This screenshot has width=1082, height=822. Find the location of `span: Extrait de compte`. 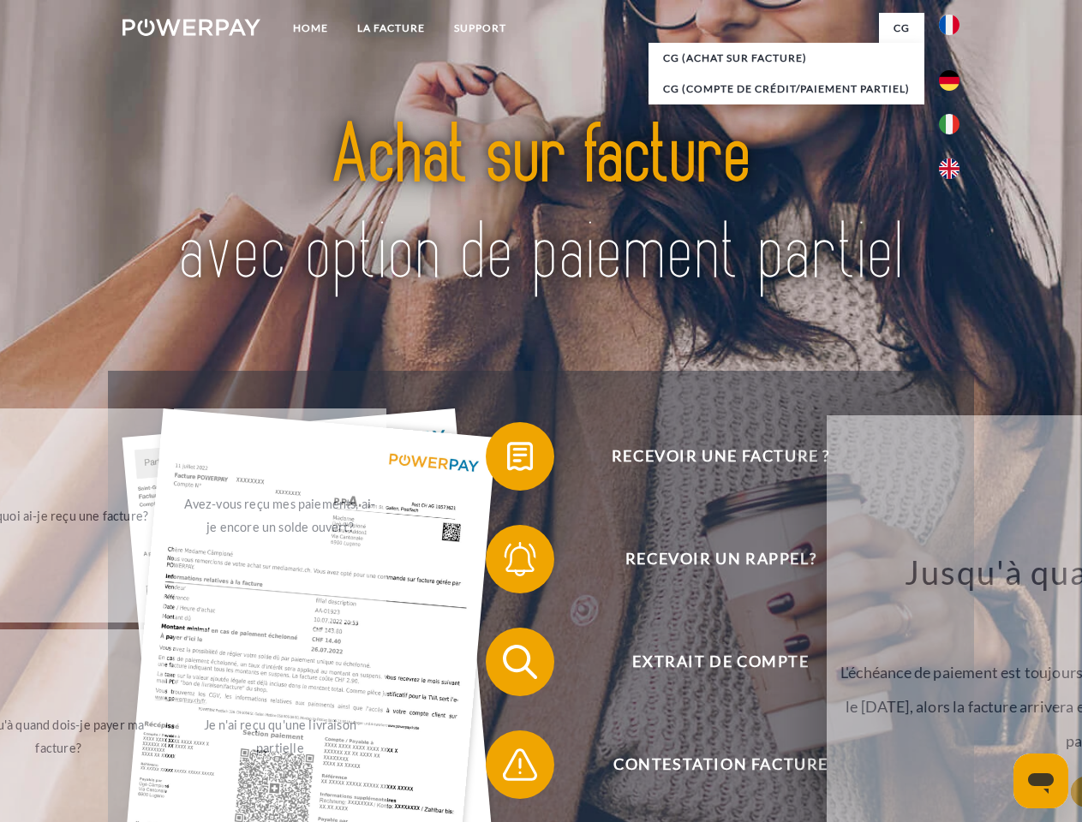

span: Extrait de compte is located at coordinates (720, 662).